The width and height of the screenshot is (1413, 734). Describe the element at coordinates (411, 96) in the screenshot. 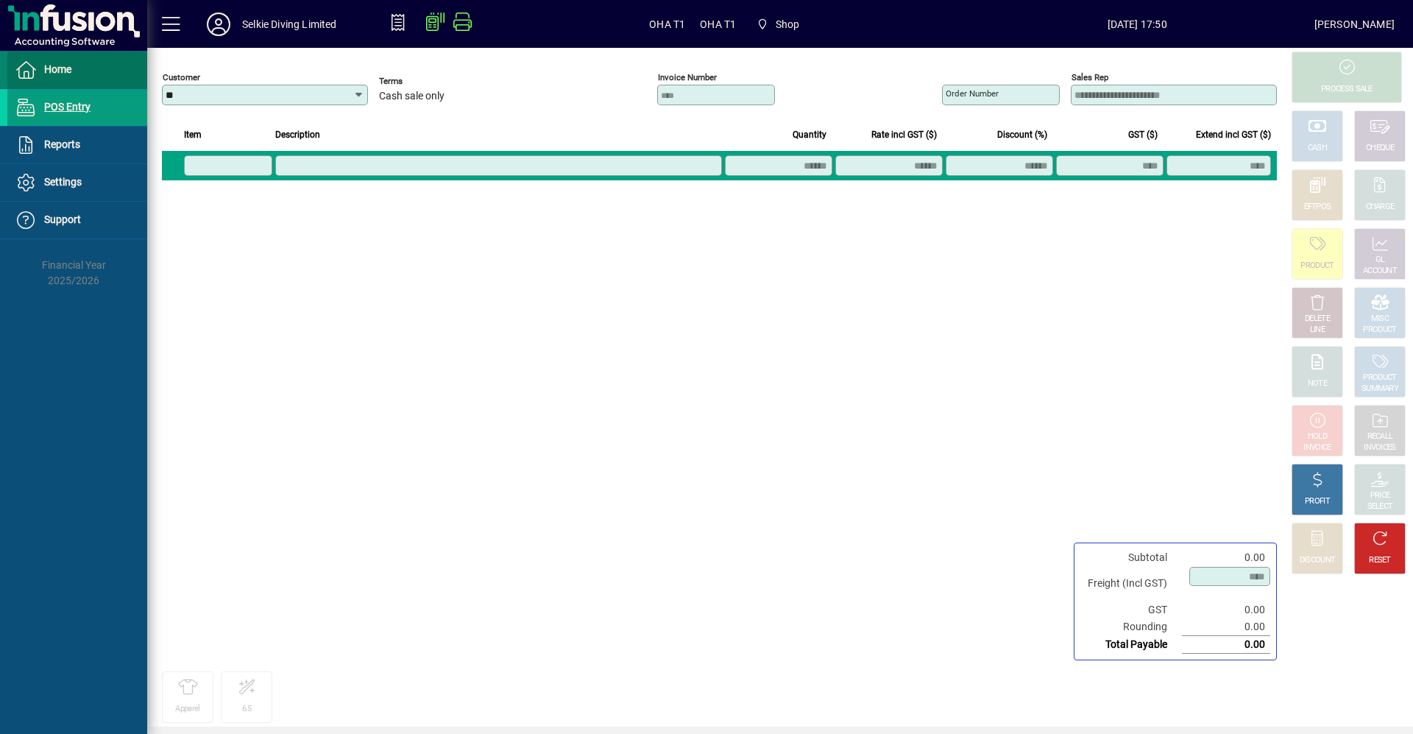

I see `span: Cash sale only` at that location.